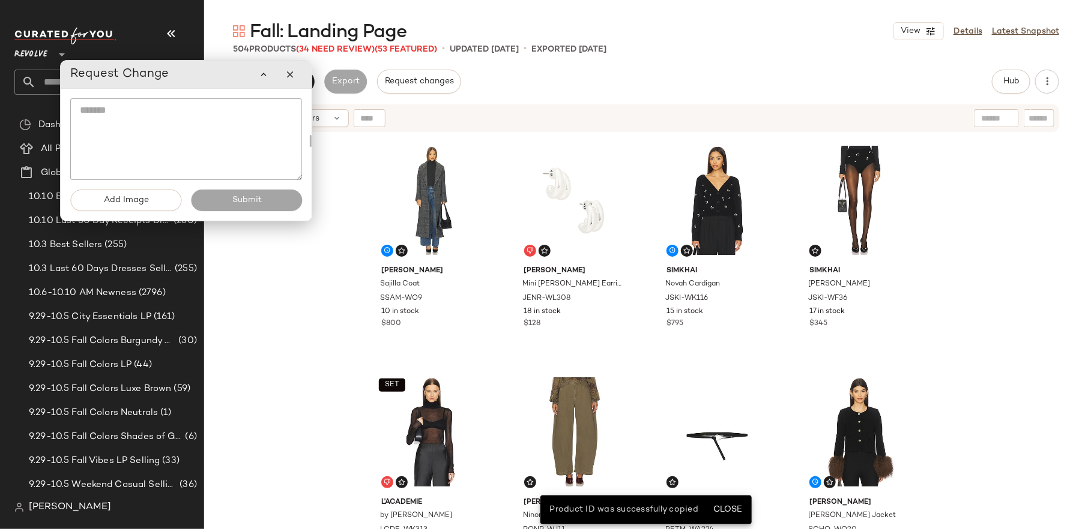 This screenshot has width=1088, height=529. What do you see at coordinates (400, 285) in the screenshot?
I see `span: Sajilla Coat` at bounding box center [400, 285].